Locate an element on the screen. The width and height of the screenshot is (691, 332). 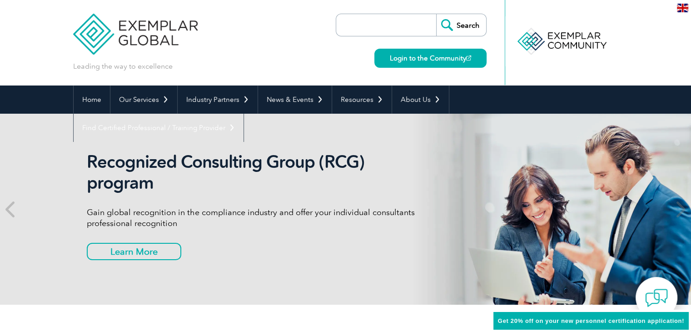
img: en is located at coordinates (682, 8).